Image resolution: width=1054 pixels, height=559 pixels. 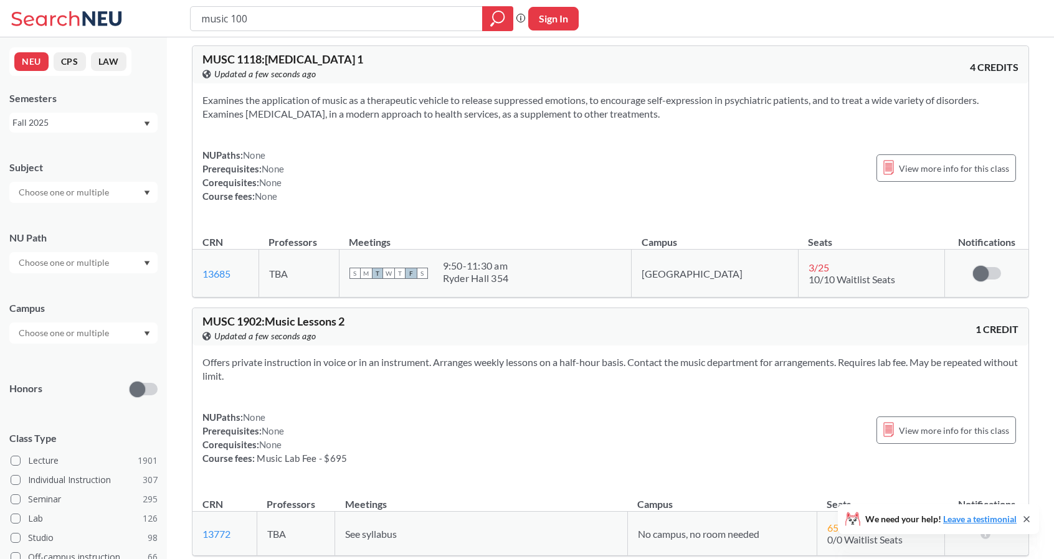 I want to click on button: LAW, so click(x=108, y=62).